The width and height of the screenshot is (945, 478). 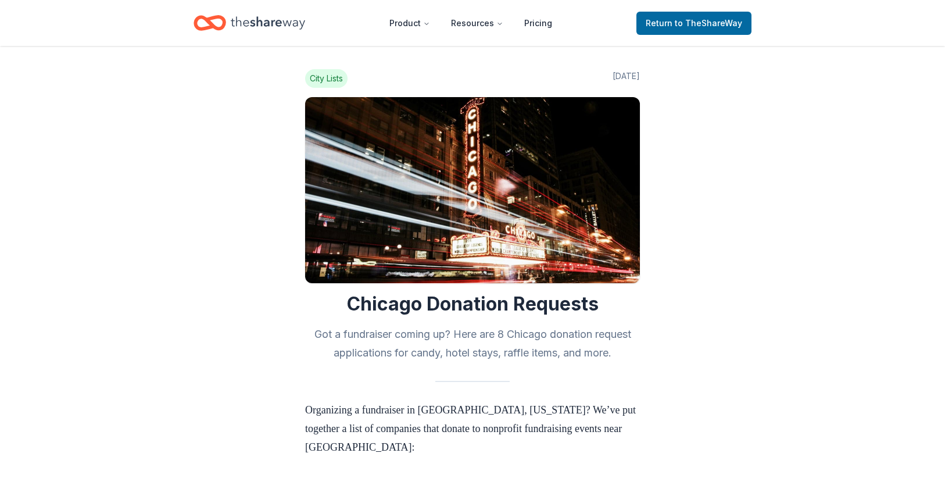 What do you see at coordinates (473, 344) in the screenshot?
I see `h2: Got a fundraiser coming up? Here are 8 Chicago donation request applications for candy, hotel sta...` at bounding box center [473, 344].